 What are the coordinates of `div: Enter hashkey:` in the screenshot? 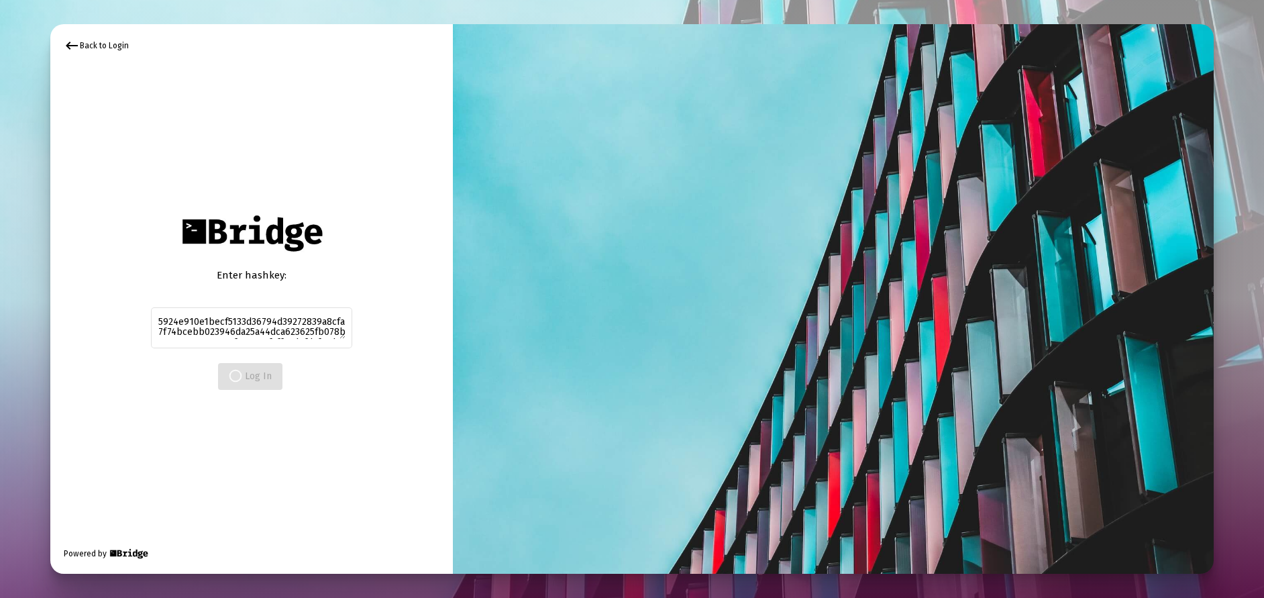 It's located at (252, 275).